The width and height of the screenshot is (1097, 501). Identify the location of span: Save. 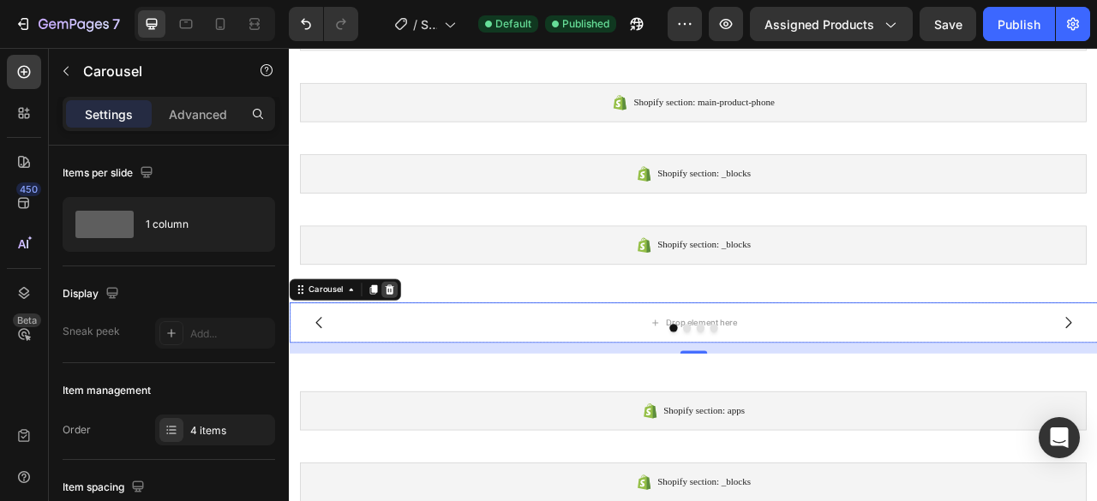
(948, 24).